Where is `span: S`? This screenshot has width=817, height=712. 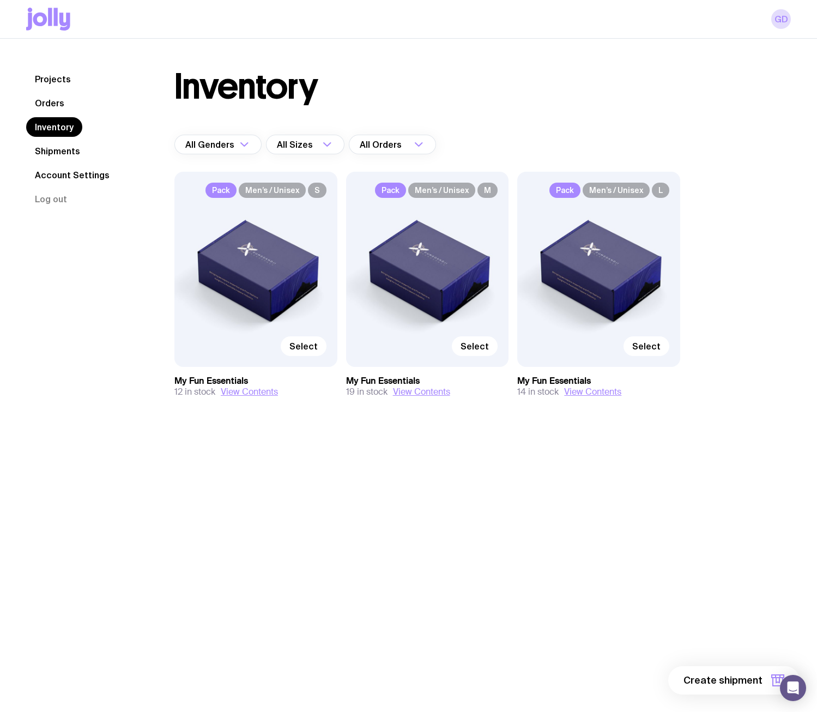 span: S is located at coordinates (317, 190).